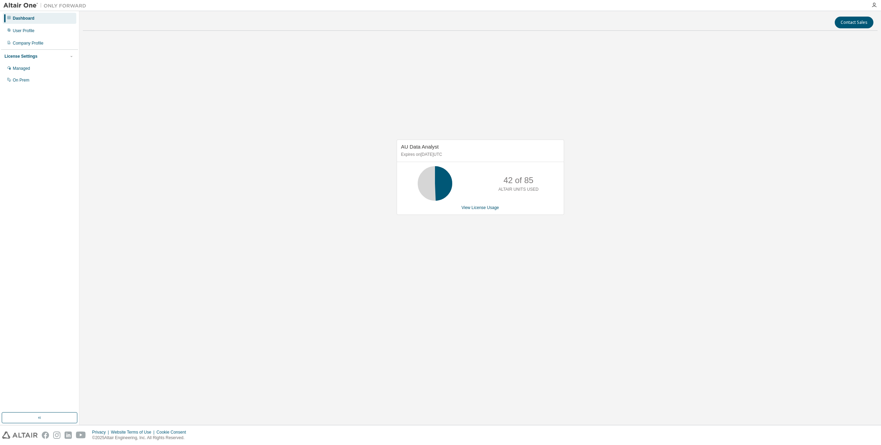  I want to click on img: altair_logo.svg, so click(20, 435).